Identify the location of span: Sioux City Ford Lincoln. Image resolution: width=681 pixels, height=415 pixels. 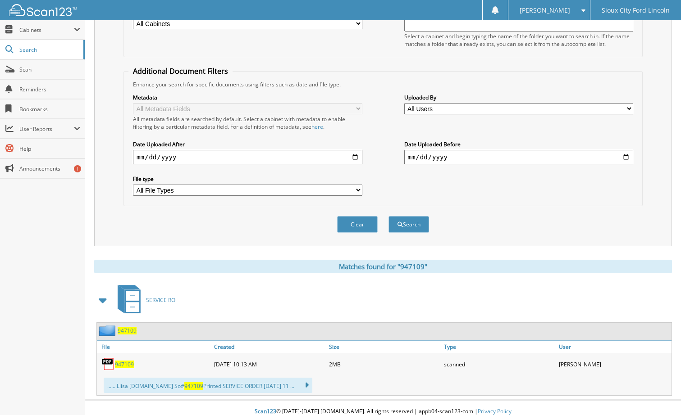
(635, 10).